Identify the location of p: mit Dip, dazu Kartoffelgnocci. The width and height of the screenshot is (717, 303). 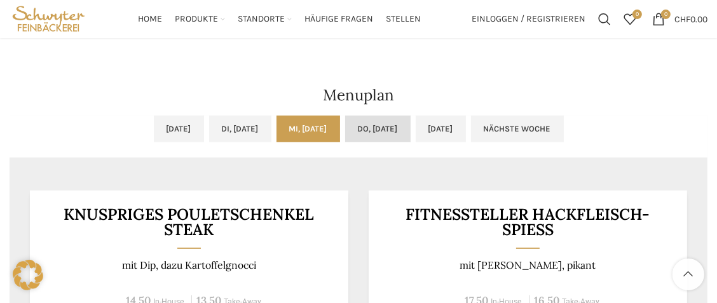
(189, 265).